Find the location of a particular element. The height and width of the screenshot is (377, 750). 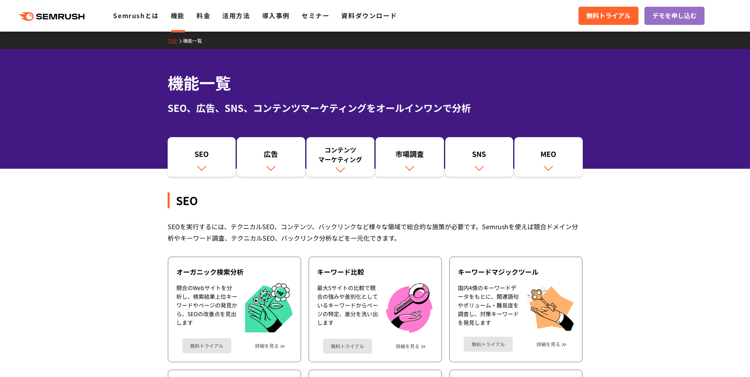

a: MEO is located at coordinates (548, 157).